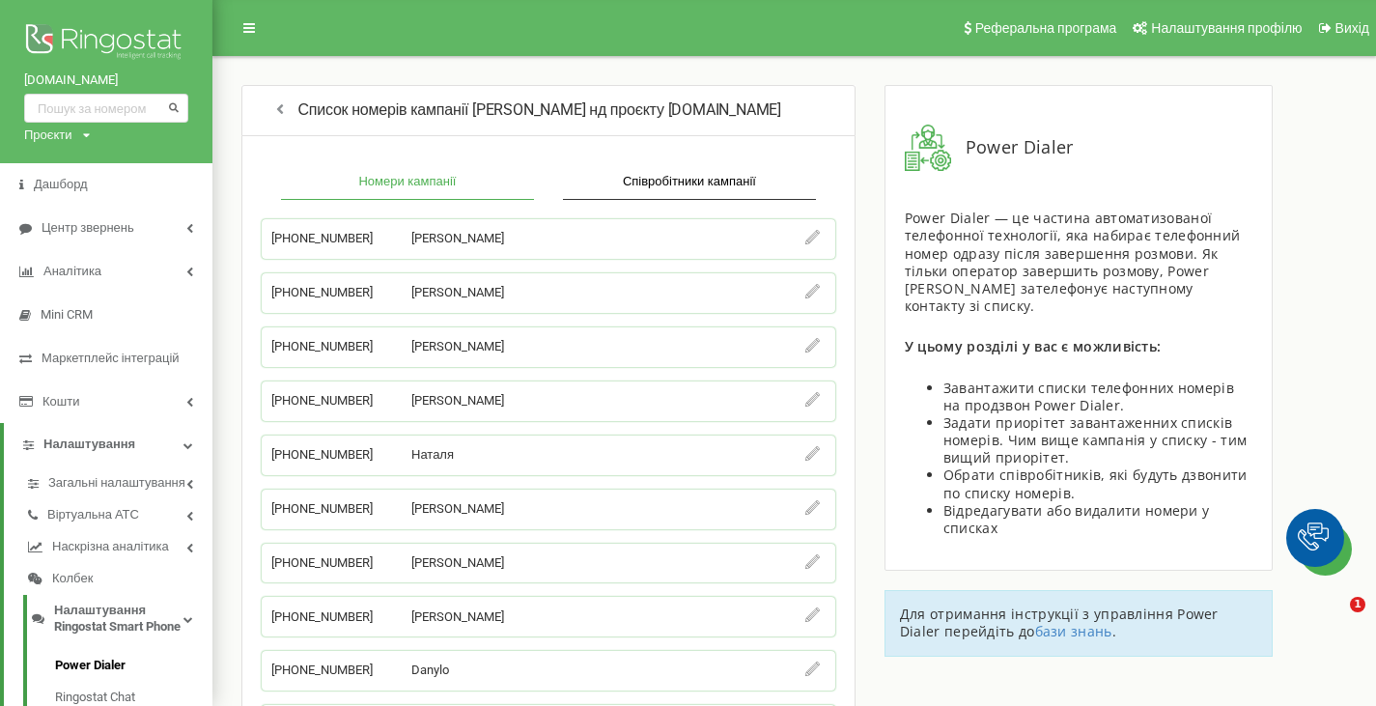 The width and height of the screenshot is (1376, 706). I want to click on span: Налаштування Ringostat Smart Phone, so click(119, 619).